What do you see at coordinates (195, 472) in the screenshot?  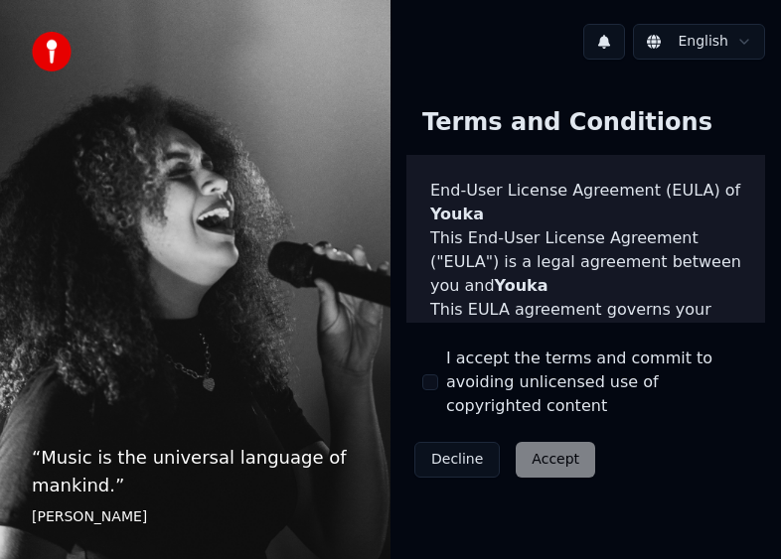 I see `p: “ Music is the universal language of mankind. ”` at bounding box center [195, 472].